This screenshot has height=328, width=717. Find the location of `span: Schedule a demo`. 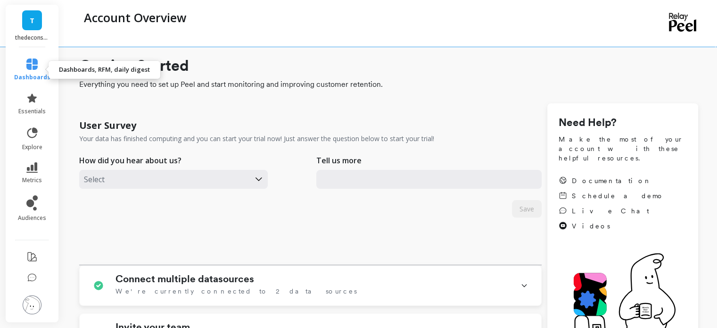

span: Schedule a demo is located at coordinates (618, 196).